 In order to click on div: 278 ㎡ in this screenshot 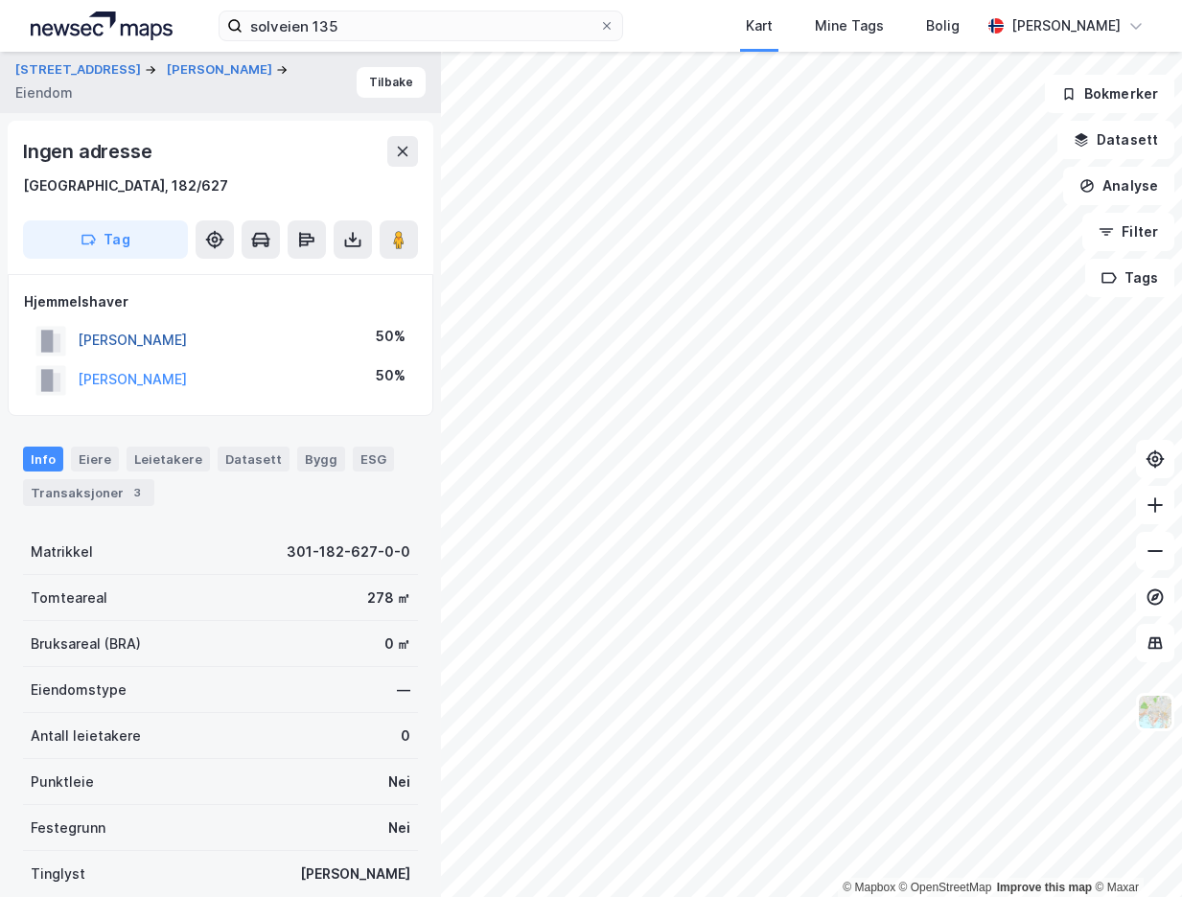, I will do `click(388, 598)`.